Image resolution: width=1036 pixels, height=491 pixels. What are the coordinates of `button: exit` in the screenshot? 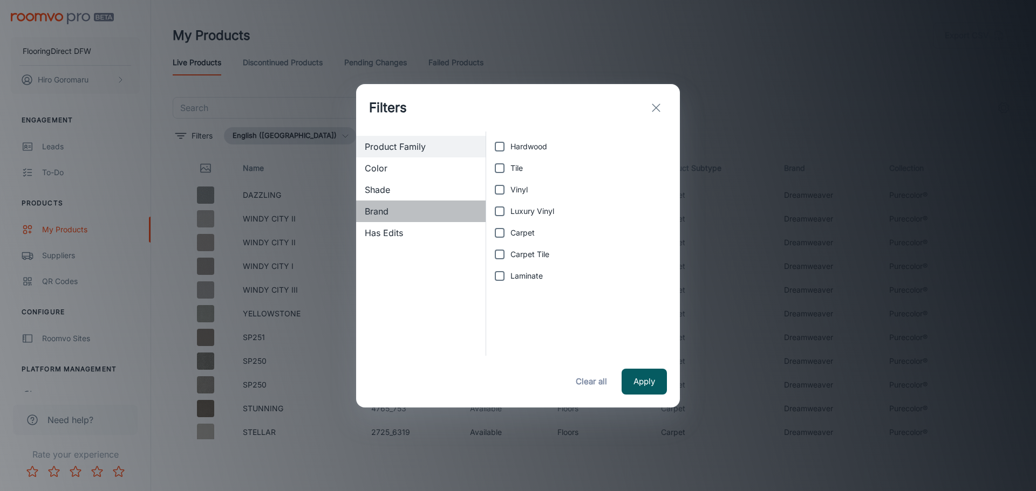 It's located at (656, 108).